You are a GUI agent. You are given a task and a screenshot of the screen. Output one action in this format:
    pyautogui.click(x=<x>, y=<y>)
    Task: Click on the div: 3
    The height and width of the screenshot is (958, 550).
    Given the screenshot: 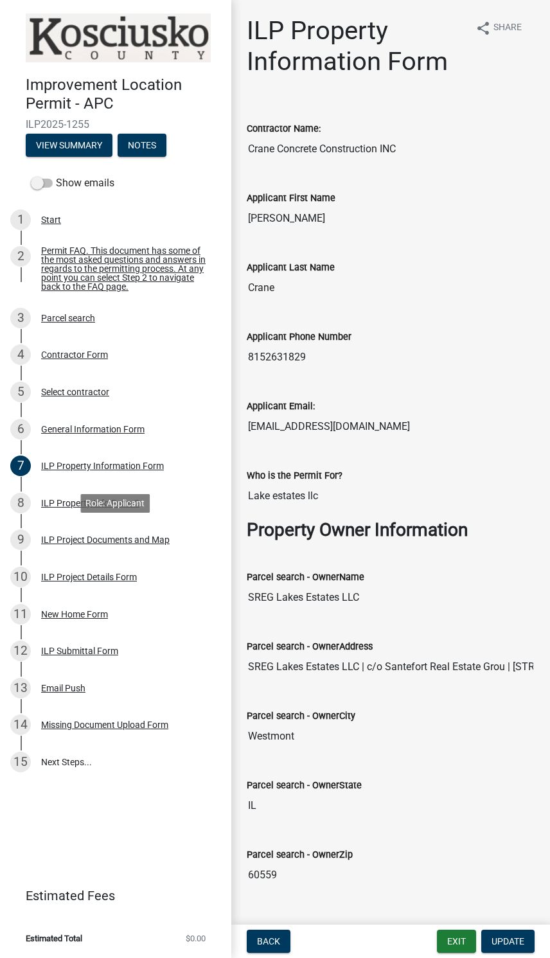 What is the action you would take?
    pyautogui.click(x=21, y=318)
    